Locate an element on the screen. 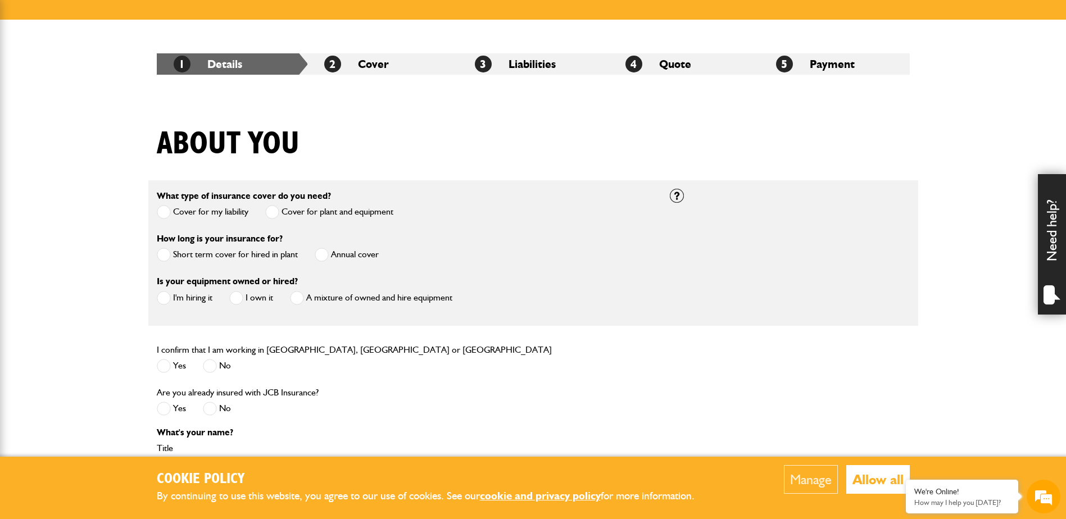 This screenshot has width=1066, height=519. label: I own it is located at coordinates (251, 298).